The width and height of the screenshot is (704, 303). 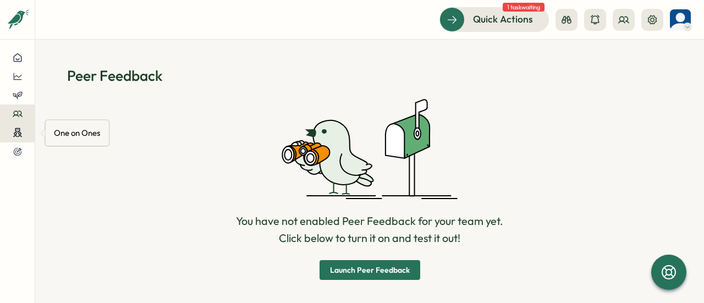 What do you see at coordinates (370, 270) in the screenshot?
I see `button: Launch Peer Feedback` at bounding box center [370, 270].